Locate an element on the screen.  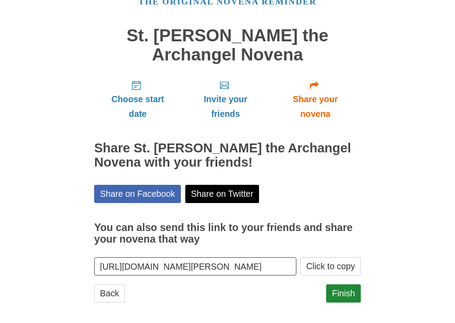
span: Share your novena is located at coordinates (315, 107).